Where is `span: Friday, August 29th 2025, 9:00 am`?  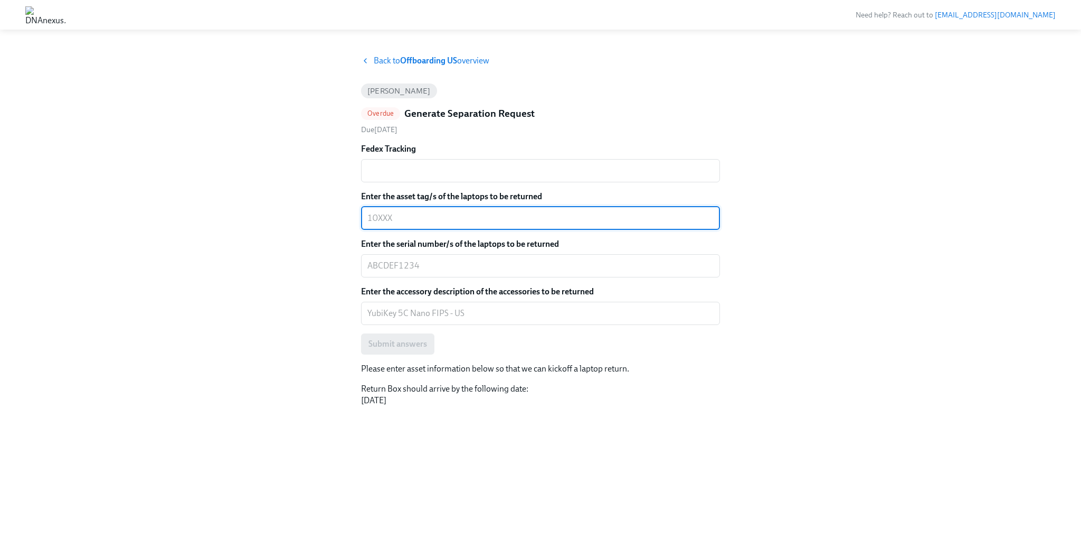 span: Friday, August 29th 2025, 9:00 am is located at coordinates (379, 129).